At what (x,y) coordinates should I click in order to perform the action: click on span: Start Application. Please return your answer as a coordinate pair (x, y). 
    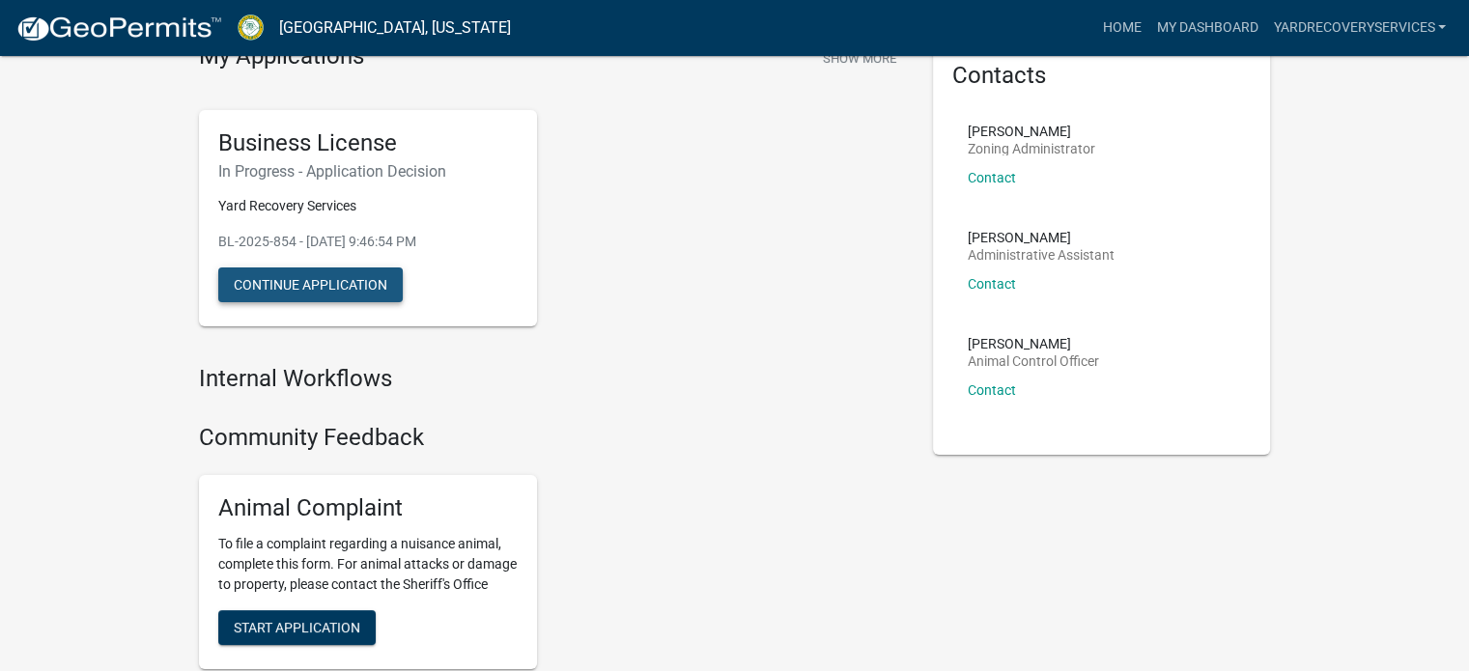
    Looking at the image, I should click on (296, 627).